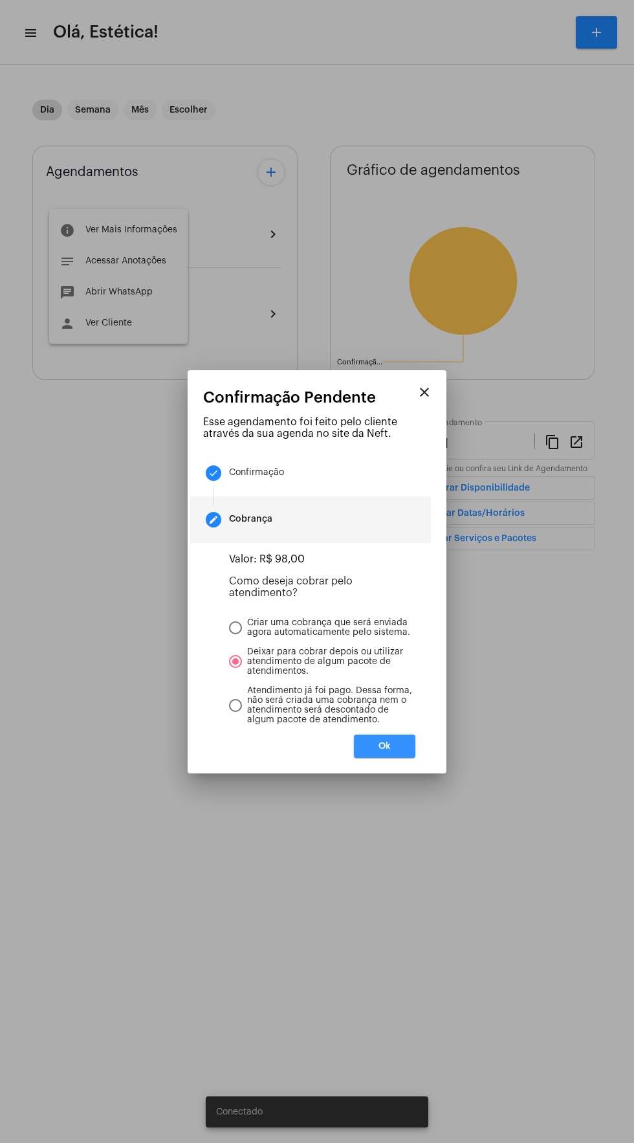 This screenshot has height=1143, width=634. Describe the element at coordinates (329, 628) in the screenshot. I see `span: Criar uma cobrança que será enviada agora automaticamente pelo sistema.` at that location.